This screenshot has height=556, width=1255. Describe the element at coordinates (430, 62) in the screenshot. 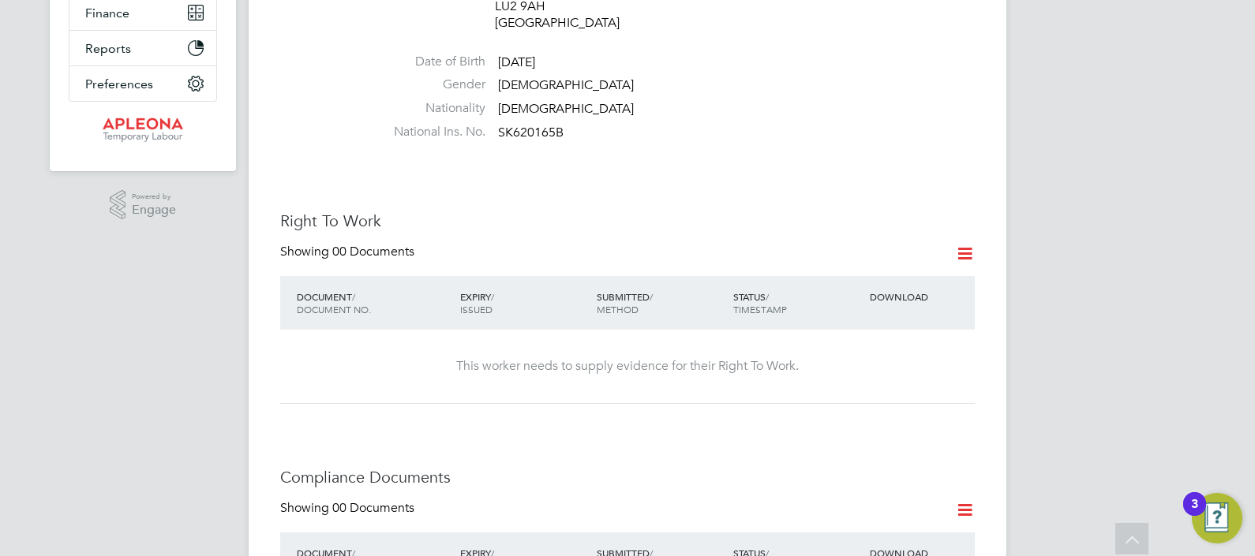

I see `label: Date of Birth` at that location.